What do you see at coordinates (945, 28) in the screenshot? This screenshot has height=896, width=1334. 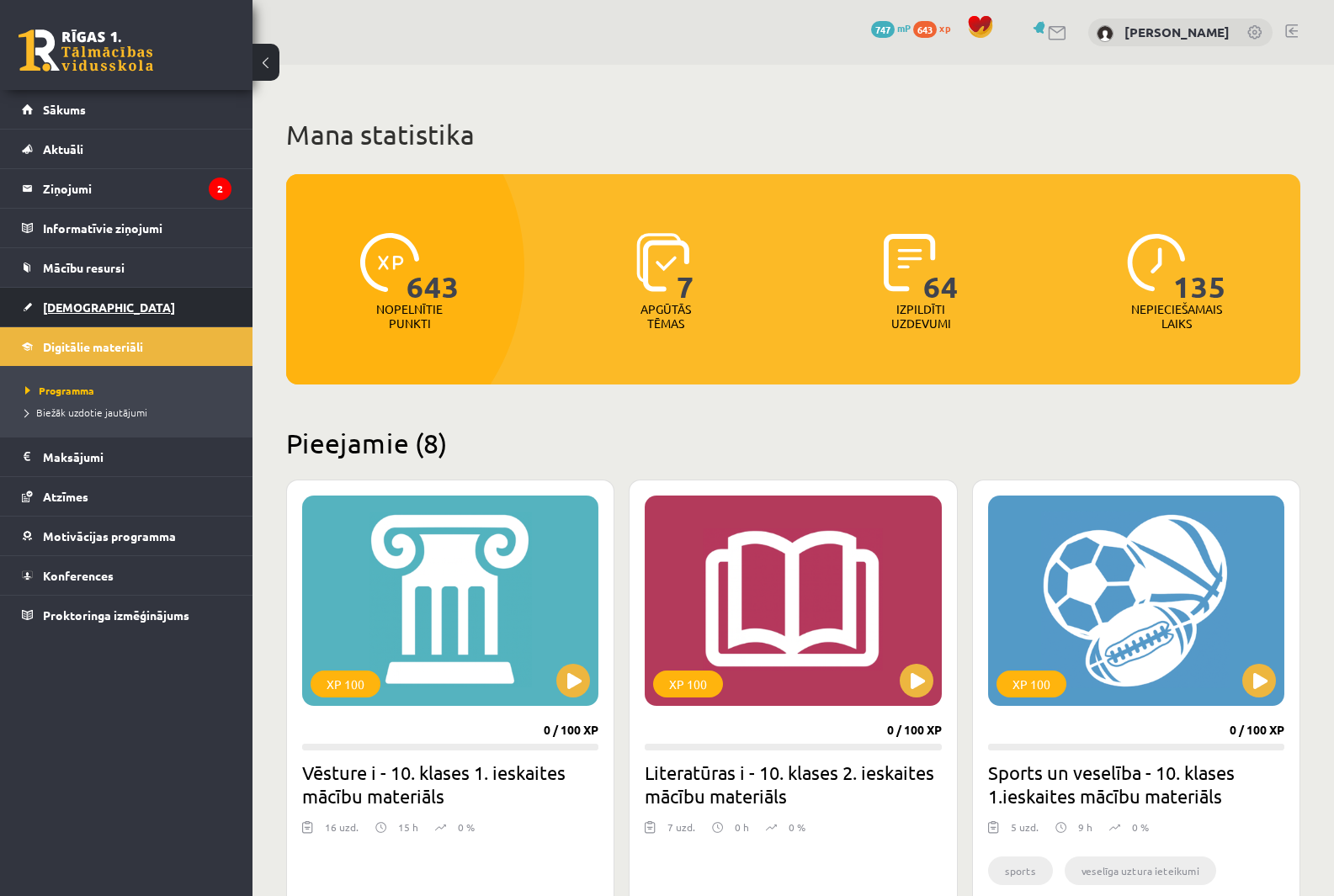 I see `span: xp` at bounding box center [945, 28].